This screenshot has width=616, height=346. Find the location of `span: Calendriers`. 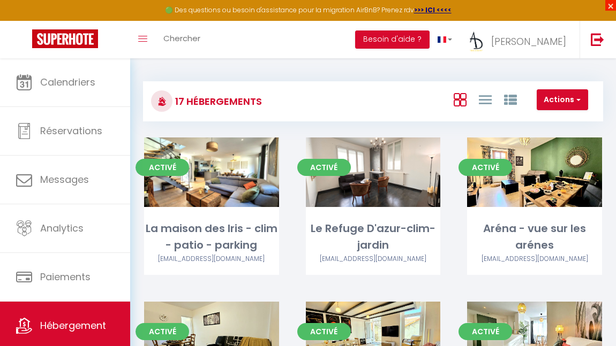

span: Calendriers is located at coordinates (67, 82).